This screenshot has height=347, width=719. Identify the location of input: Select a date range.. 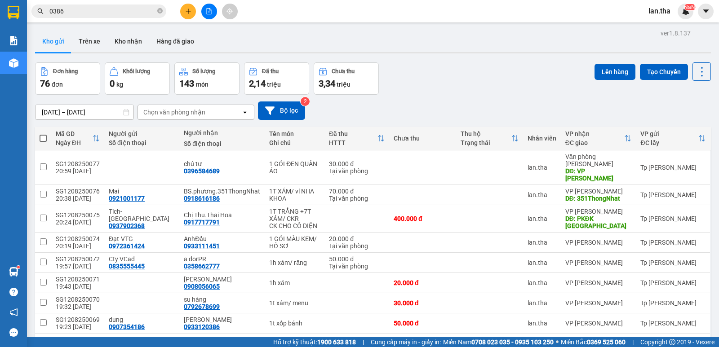
(85, 112).